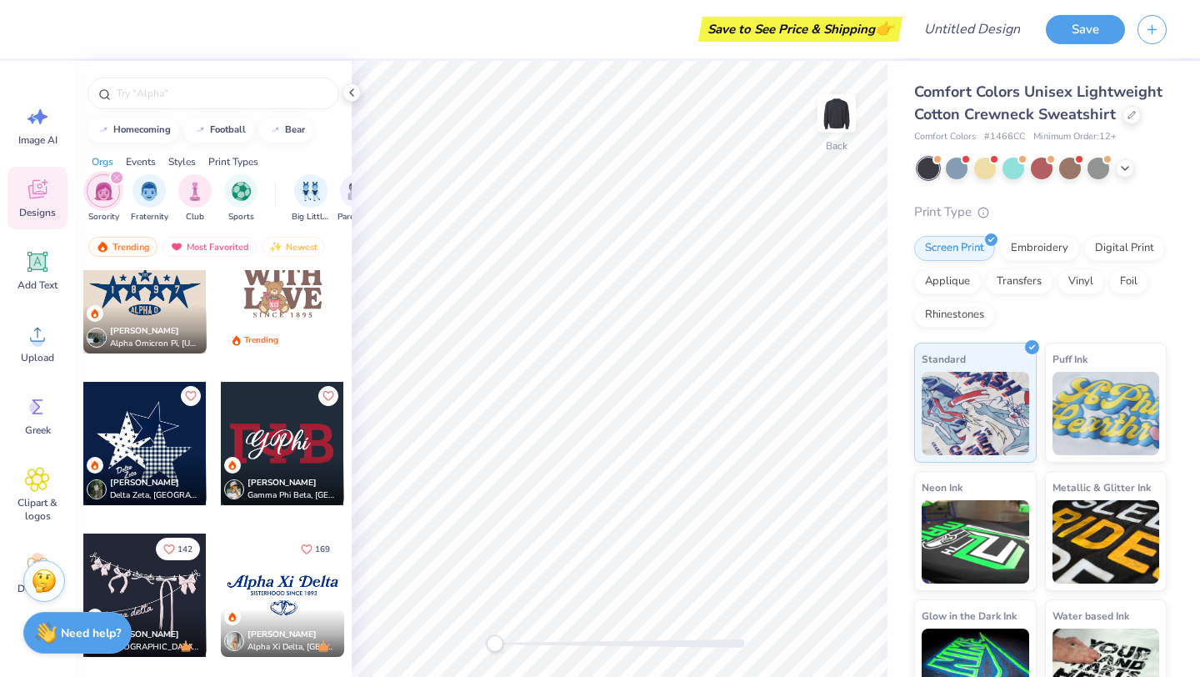 This screenshot has height=677, width=1200. Describe the element at coordinates (227, 129) in the screenshot. I see `div: football` at that location.